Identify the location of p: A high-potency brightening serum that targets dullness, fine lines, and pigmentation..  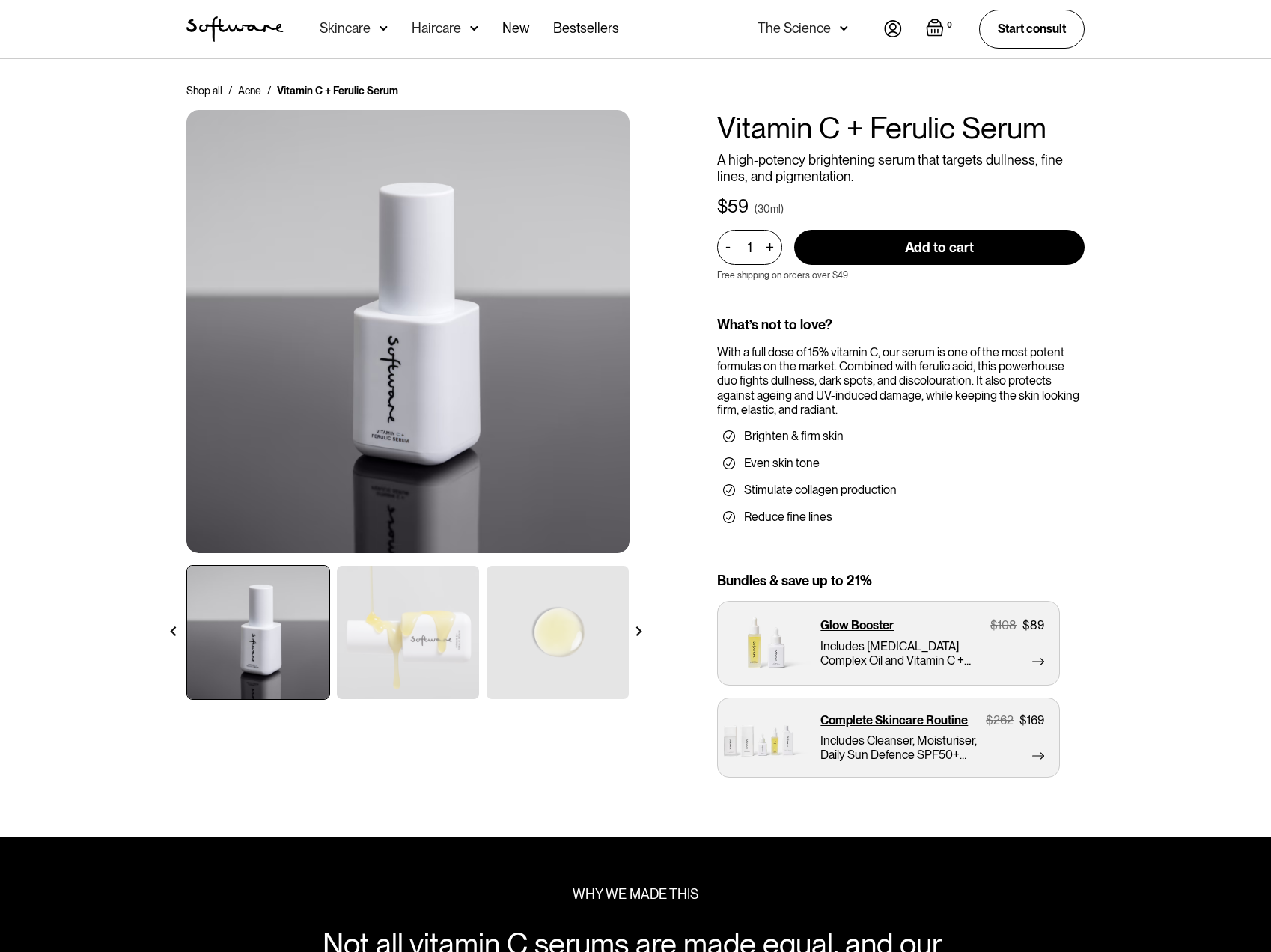
(901, 168).